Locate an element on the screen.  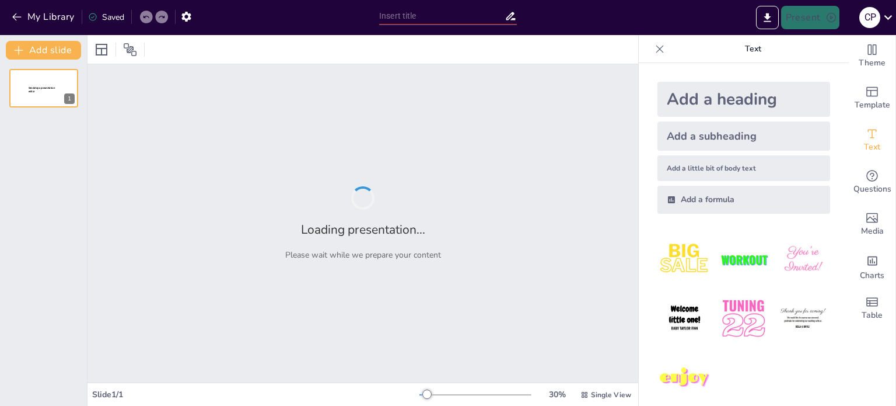
div: Change the overall theme is located at coordinates (872, 56).